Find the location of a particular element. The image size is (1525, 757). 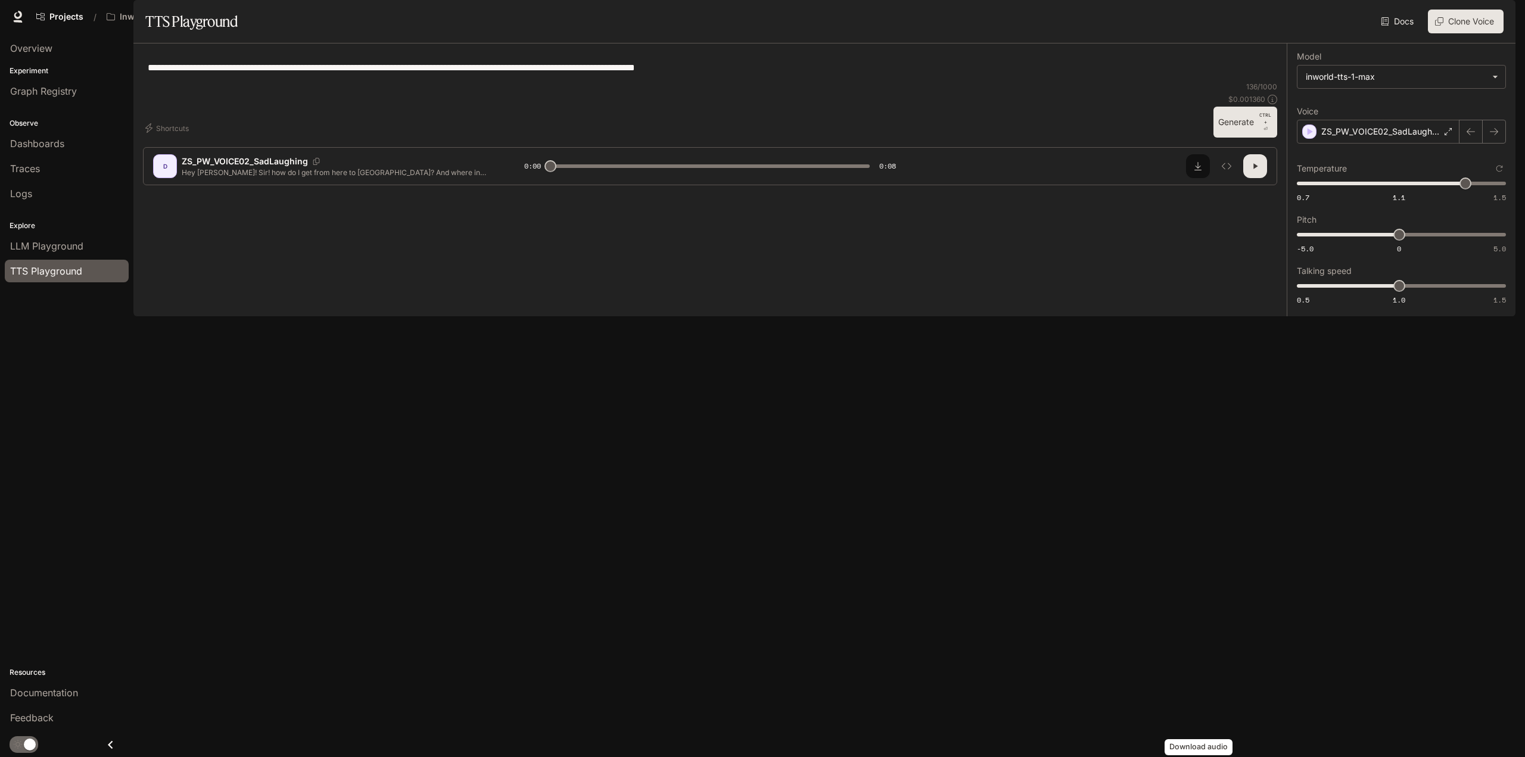

span: -5.0 is located at coordinates (1305, 248).